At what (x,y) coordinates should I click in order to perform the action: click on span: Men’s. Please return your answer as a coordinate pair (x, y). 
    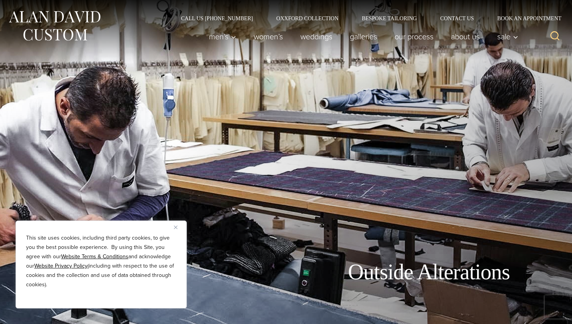
    Looking at the image, I should click on (223, 37).